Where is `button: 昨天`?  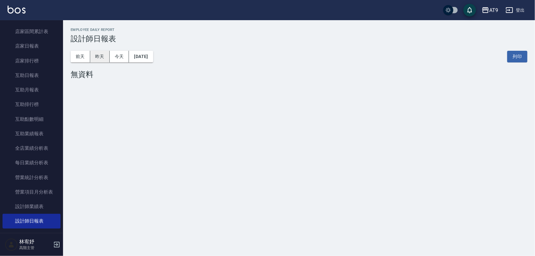 button: 昨天 is located at coordinates (100, 56).